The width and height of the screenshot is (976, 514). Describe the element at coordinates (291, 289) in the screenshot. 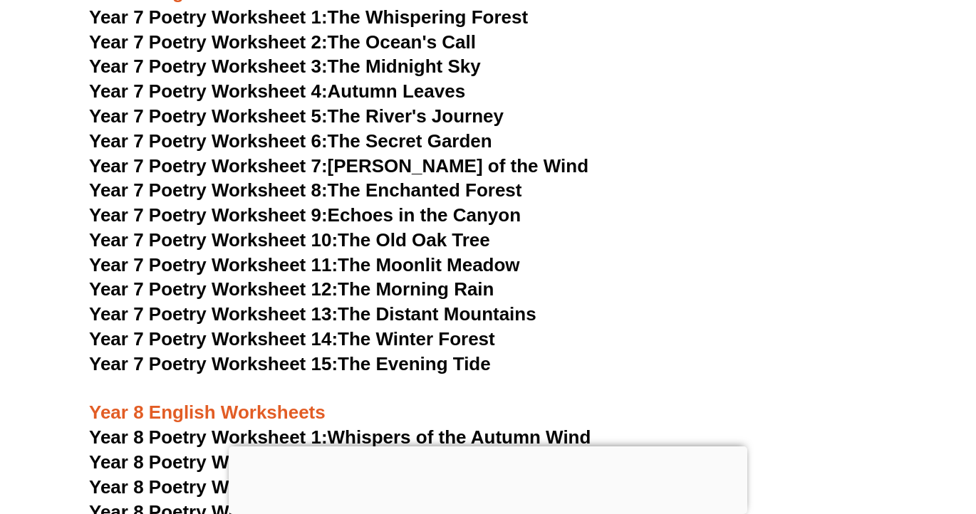

I see `a: Year 7 Poetry Worksheet 12:The Morning Rain` at that location.